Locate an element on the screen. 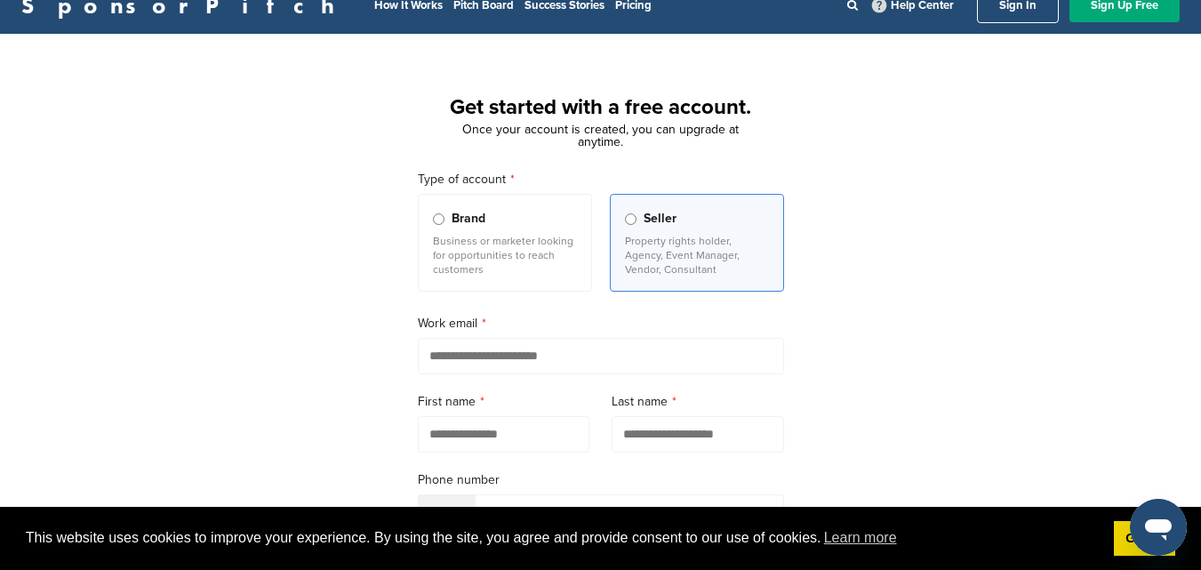 Image resolution: width=1201 pixels, height=570 pixels. label: Work email is located at coordinates (601, 324).